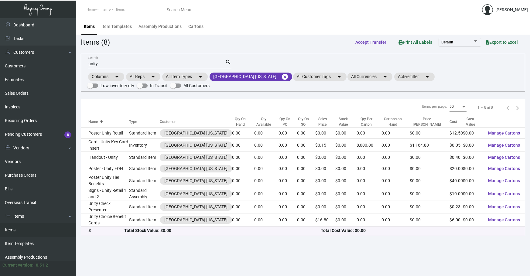  What do you see at coordinates (456, 133) in the screenshot?
I see `td: $12.50` at bounding box center [456, 133].